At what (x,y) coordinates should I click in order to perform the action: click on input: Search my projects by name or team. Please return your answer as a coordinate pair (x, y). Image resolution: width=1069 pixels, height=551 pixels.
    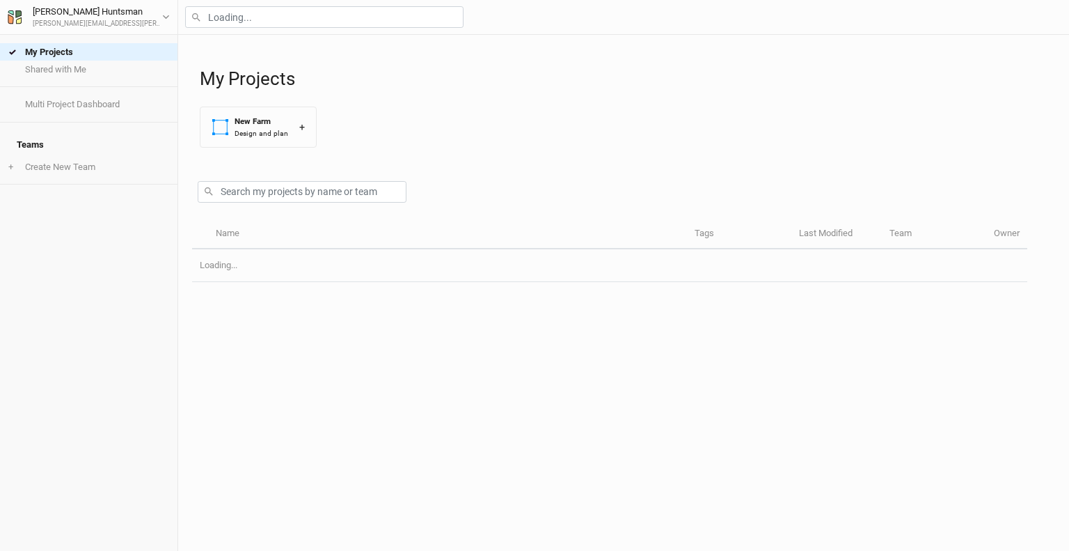
    Looking at the image, I should click on (302, 191).